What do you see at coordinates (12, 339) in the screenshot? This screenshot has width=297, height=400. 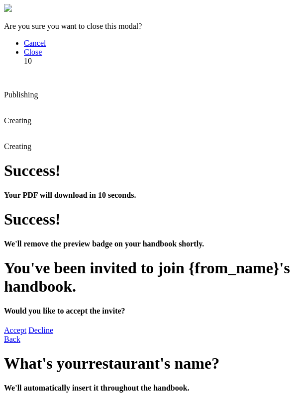 I see `a: Back` at bounding box center [12, 339].